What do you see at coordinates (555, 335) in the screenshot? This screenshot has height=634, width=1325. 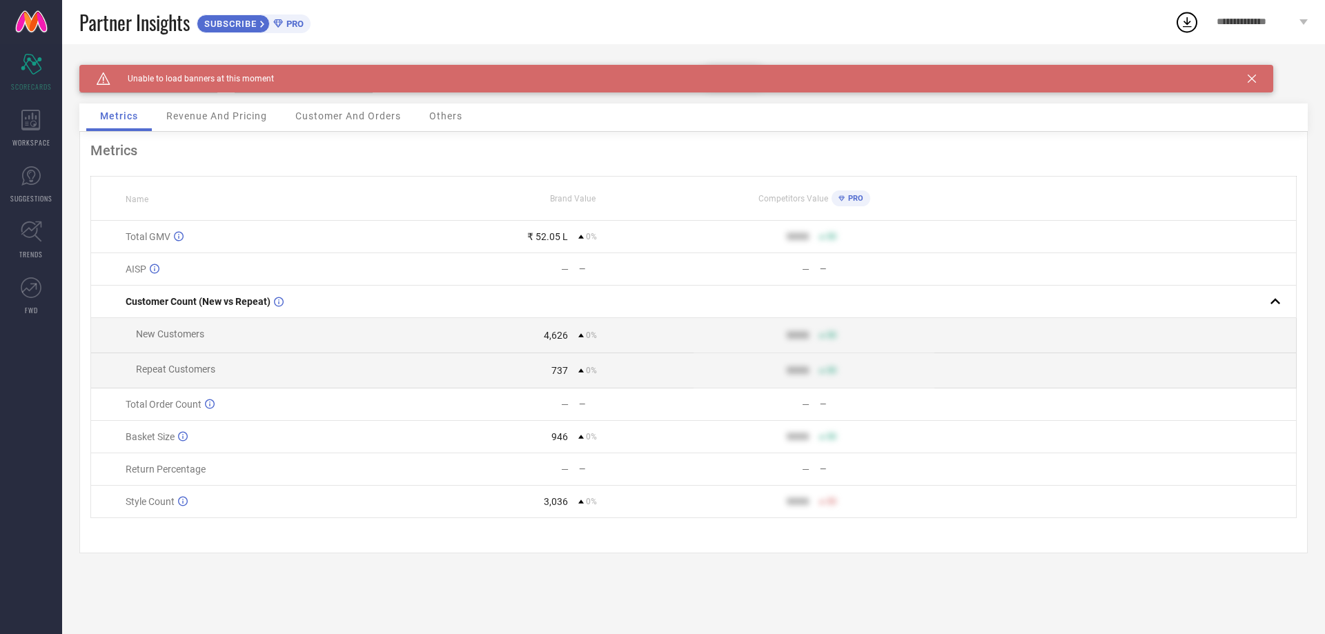 I see `div: 4,626` at bounding box center [555, 335].